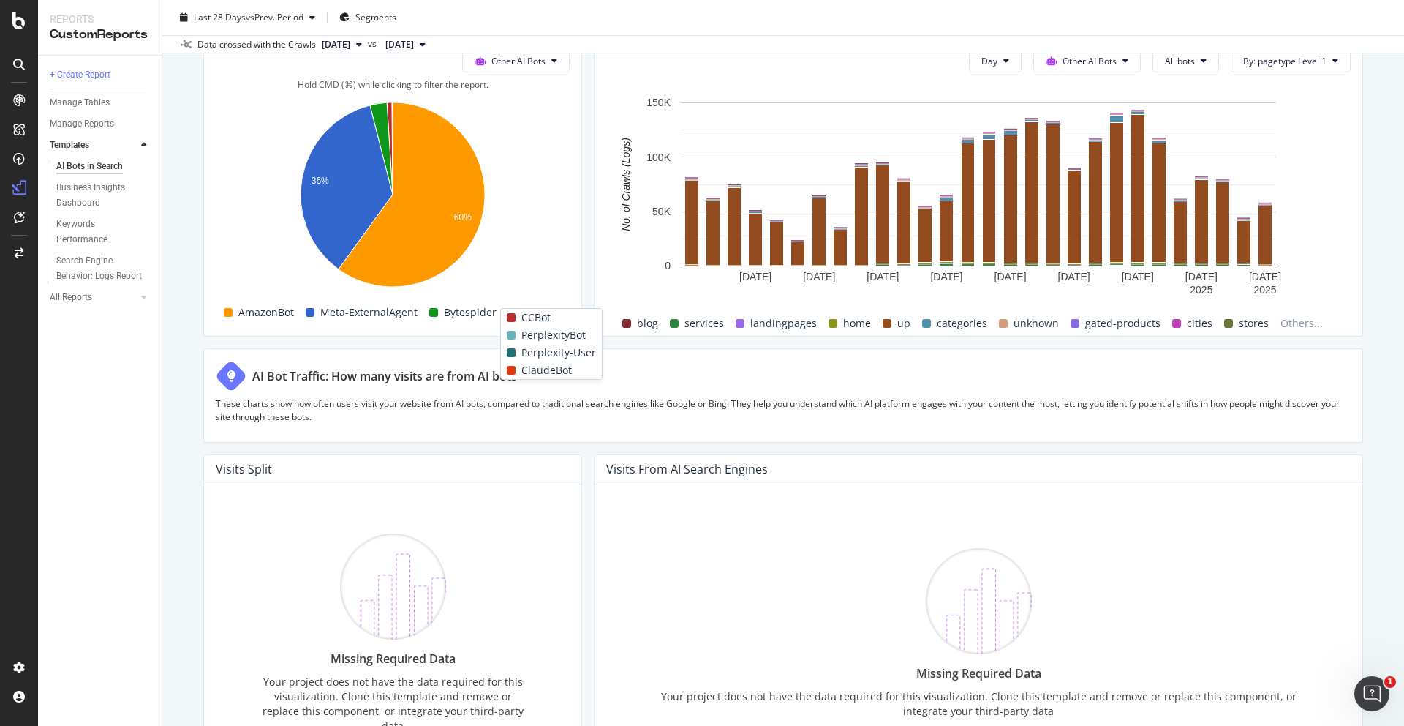 The width and height of the screenshot is (1404, 726). What do you see at coordinates (979, 172) in the screenshot?
I see `div: Crawl Volume from Other AI Bots by pagetype Level 1DayOther AI BotsAll botsBy: pagetype Level 1A ...` at bounding box center [979, 172].